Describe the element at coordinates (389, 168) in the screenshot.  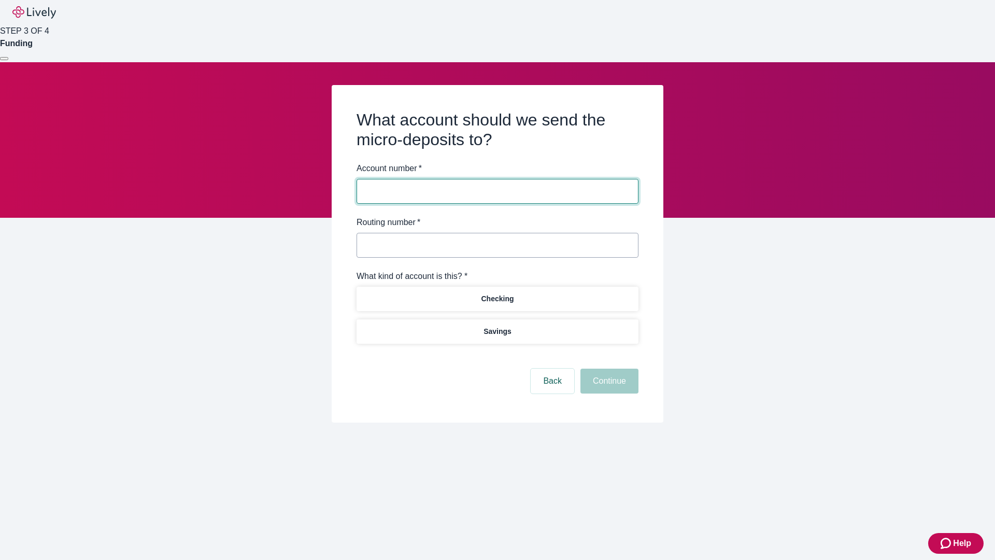
I see `label: Account number` at that location.